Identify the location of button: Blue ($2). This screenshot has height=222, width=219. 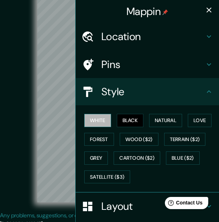
(183, 158).